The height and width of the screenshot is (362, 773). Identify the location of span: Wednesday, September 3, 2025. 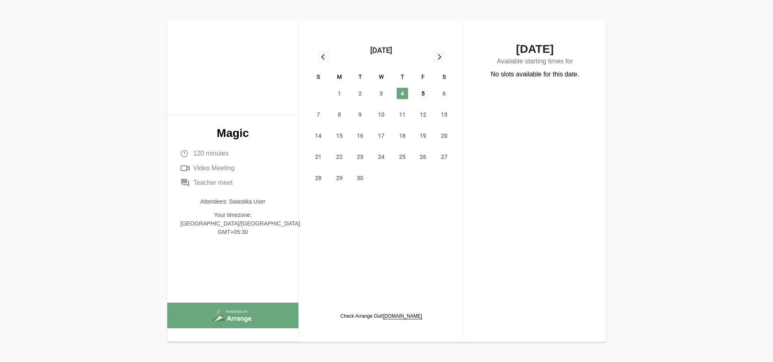
(381, 93).